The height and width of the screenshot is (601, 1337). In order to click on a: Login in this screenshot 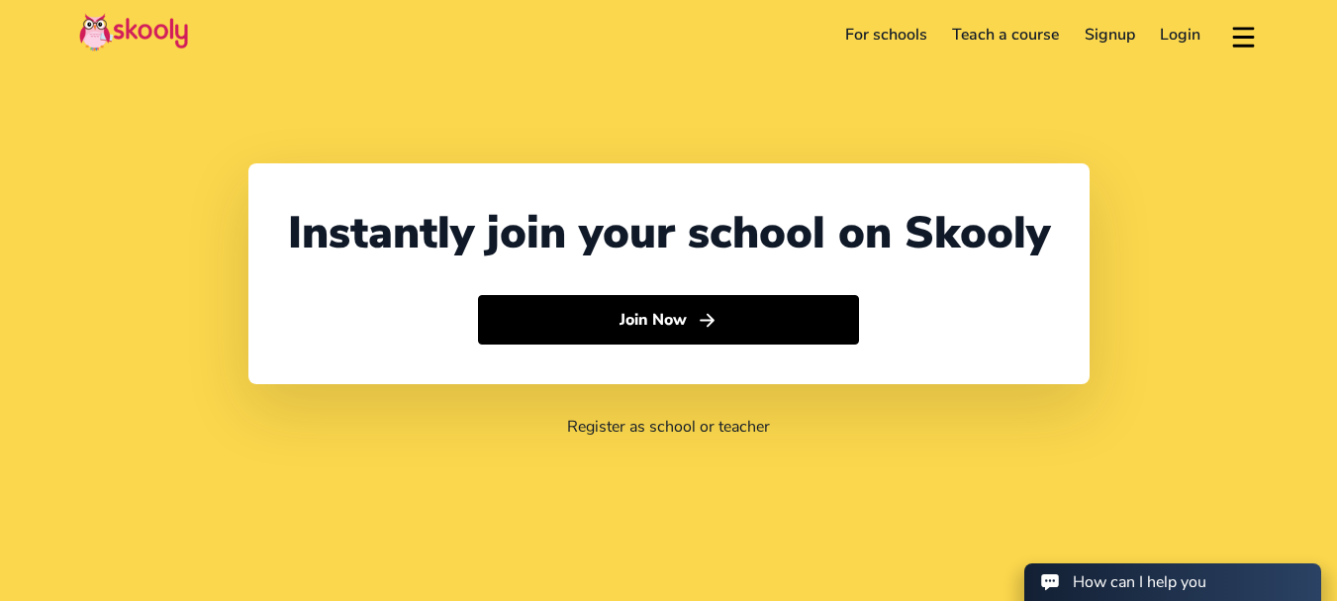, I will do `click(1180, 35)`.